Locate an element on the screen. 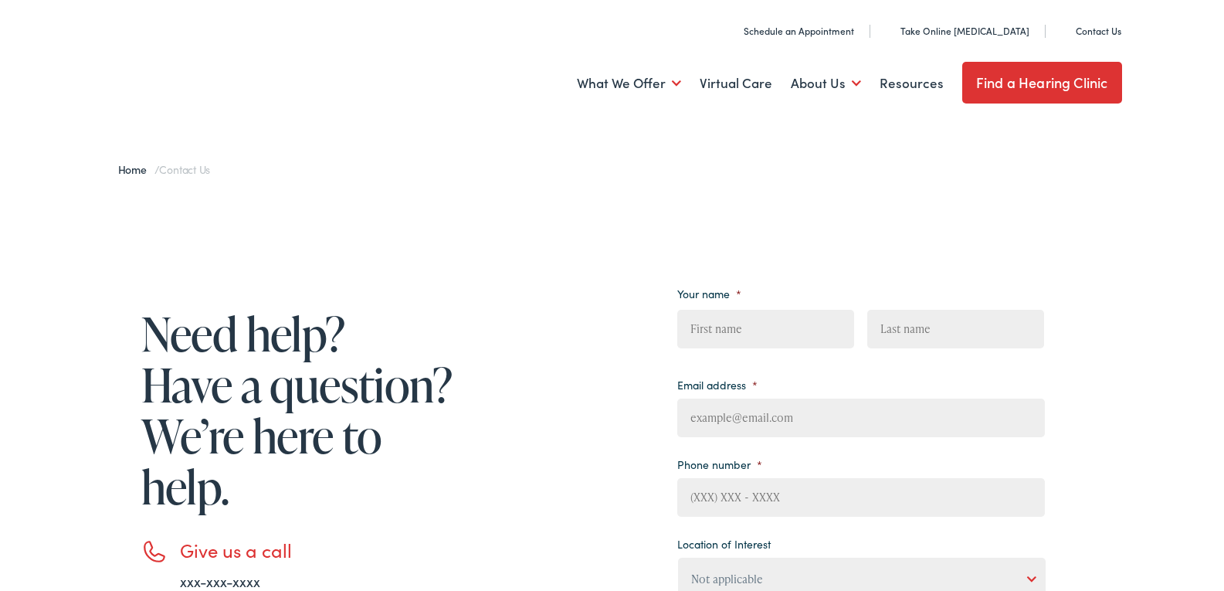  label: Phone number is located at coordinates (720, 464).